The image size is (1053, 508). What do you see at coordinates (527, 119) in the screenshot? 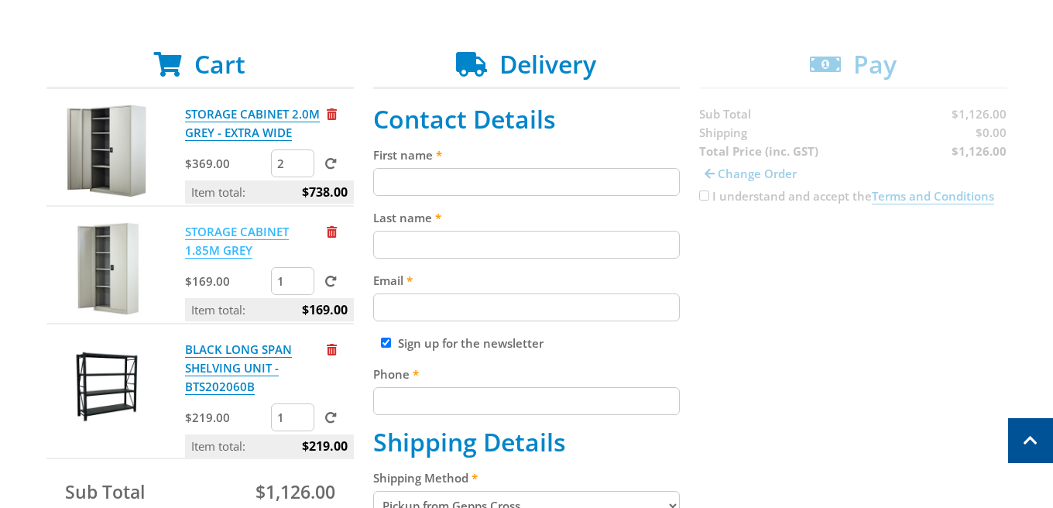
I see `h2: Contact Details` at bounding box center [527, 119].